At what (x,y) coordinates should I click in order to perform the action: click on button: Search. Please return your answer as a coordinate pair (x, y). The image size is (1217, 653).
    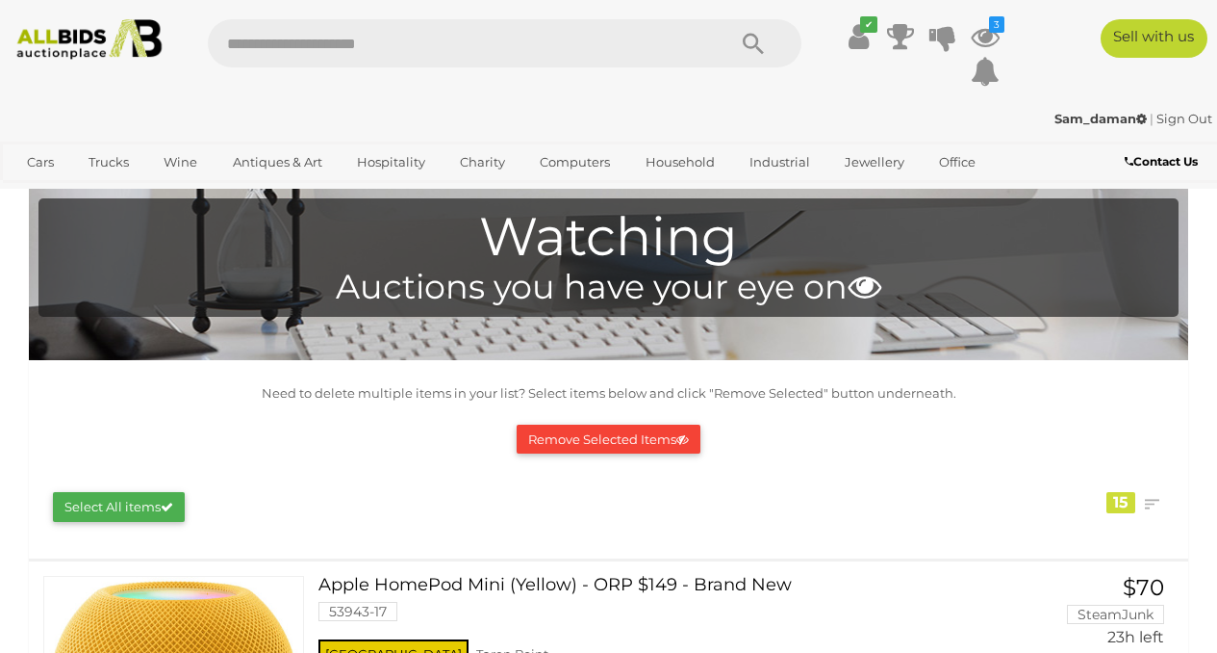
    Looking at the image, I should click on (754, 43).